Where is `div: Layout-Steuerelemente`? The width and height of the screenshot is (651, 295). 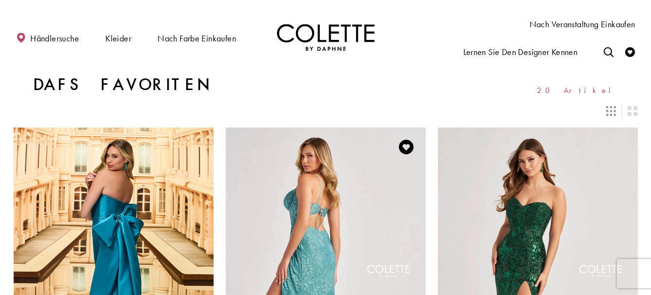
div: Layout-Steuerelemente is located at coordinates (326, 111).